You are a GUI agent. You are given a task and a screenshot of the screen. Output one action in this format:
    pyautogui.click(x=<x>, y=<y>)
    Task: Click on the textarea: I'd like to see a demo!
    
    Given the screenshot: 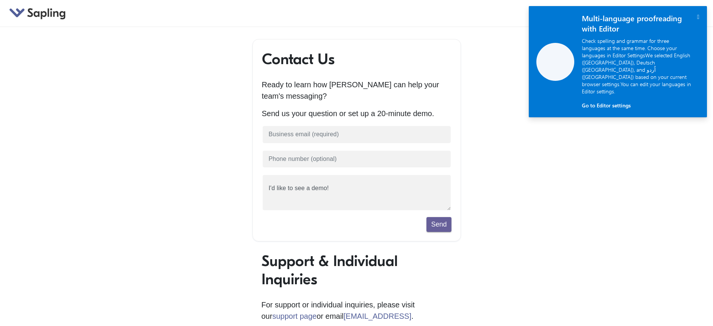 What is the action you would take?
    pyautogui.click(x=357, y=192)
    